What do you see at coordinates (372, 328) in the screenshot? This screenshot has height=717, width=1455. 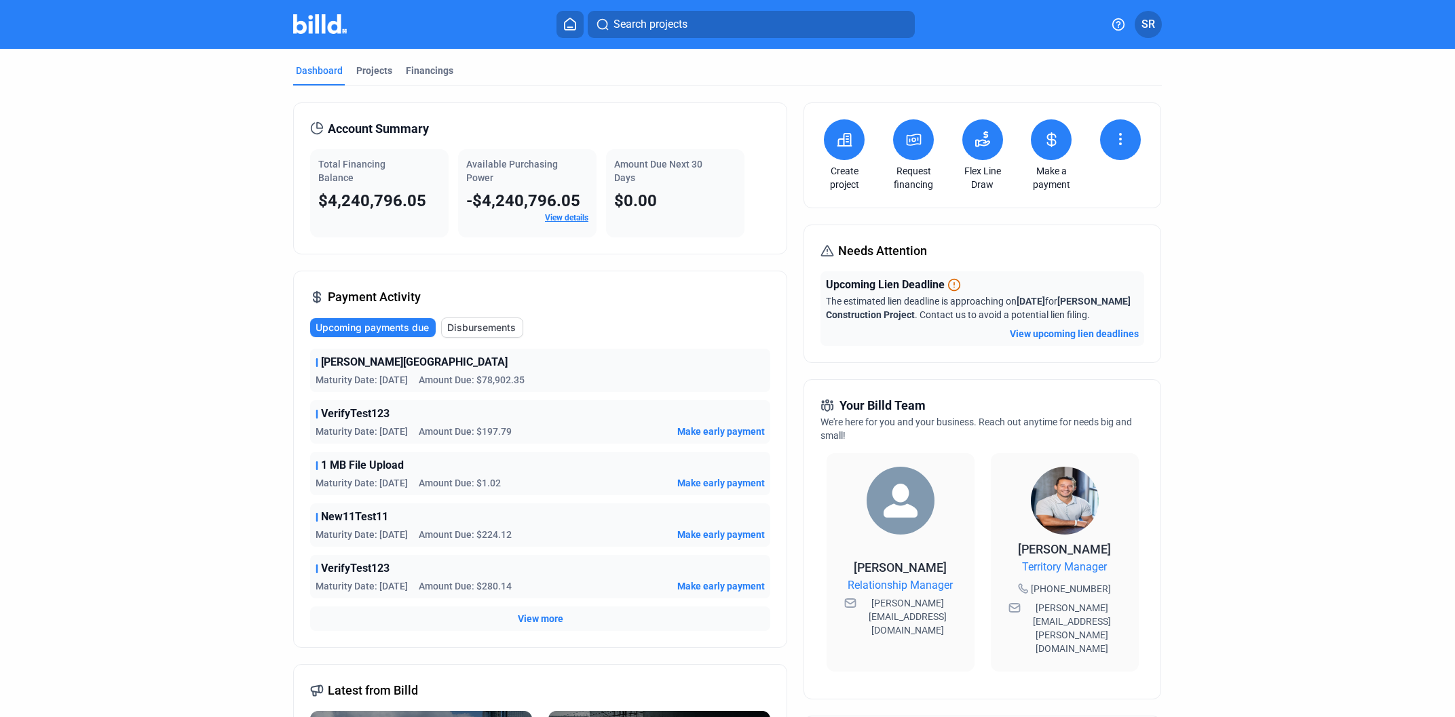 I see `span: Upcoming payments due` at bounding box center [372, 328].